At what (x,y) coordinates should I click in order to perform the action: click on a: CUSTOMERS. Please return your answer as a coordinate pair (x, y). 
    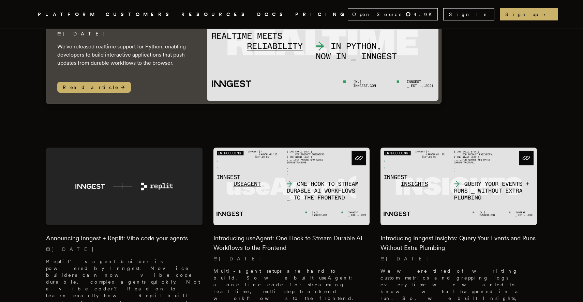
    Looking at the image, I should click on (140, 14).